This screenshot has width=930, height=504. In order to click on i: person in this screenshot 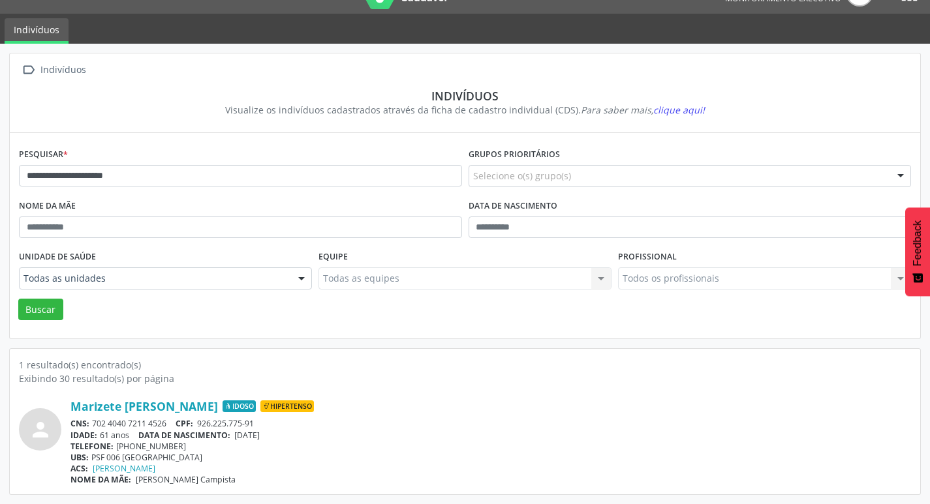, I will do `click(40, 430)`.